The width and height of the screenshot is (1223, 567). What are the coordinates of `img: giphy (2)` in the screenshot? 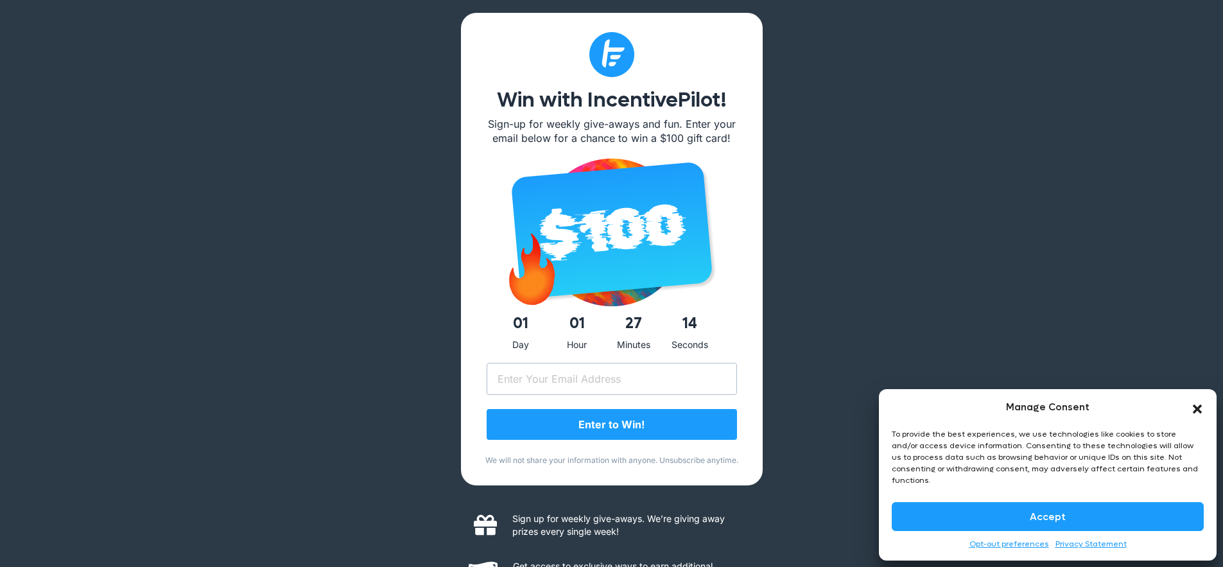 It's located at (532, 261).